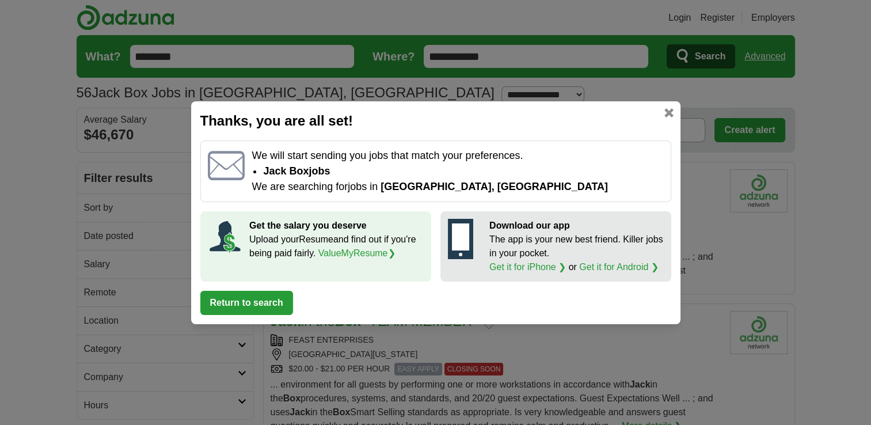 Image resolution: width=871 pixels, height=425 pixels. I want to click on h2: Thanks, you are all set!, so click(436, 121).